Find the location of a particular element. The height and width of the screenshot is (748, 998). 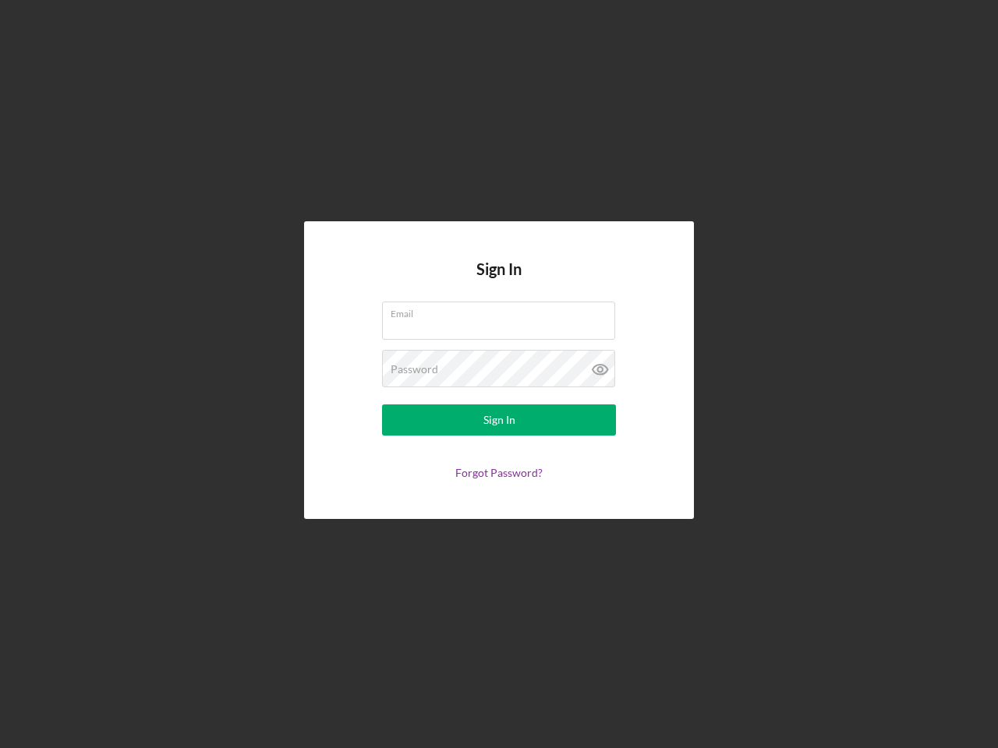

div: Sign In is located at coordinates (499, 420).